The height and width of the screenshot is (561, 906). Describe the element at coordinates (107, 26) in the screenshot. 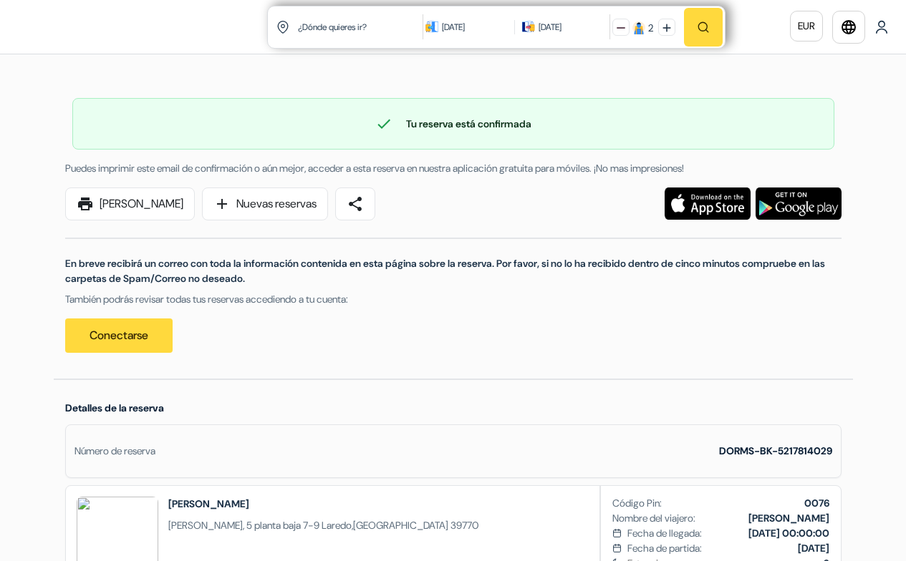

I see `img: AlberguesJuveniles.es` at that location.